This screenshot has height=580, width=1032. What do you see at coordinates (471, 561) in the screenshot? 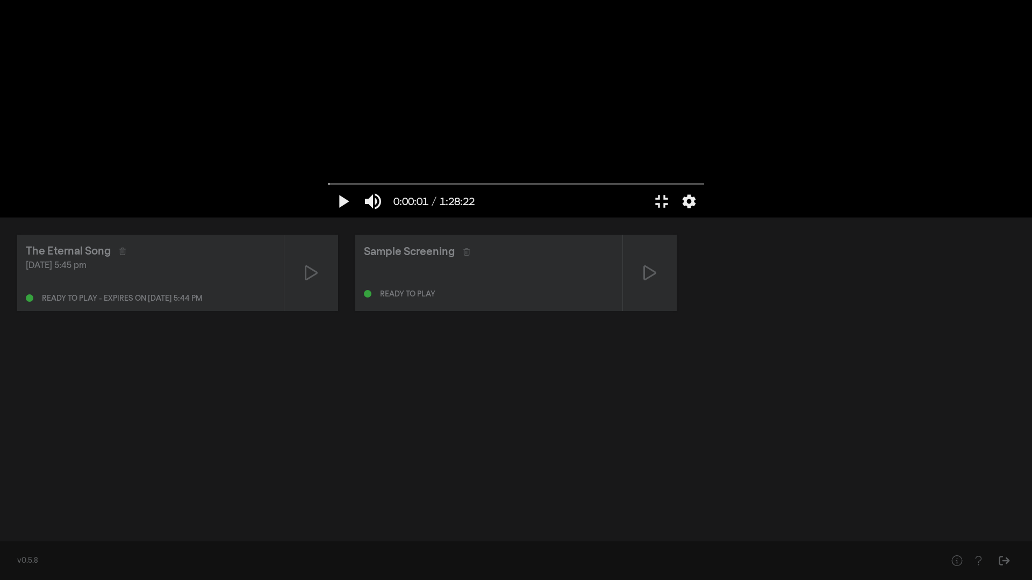
I see `div: v0.5.8` at bounding box center [471, 561].